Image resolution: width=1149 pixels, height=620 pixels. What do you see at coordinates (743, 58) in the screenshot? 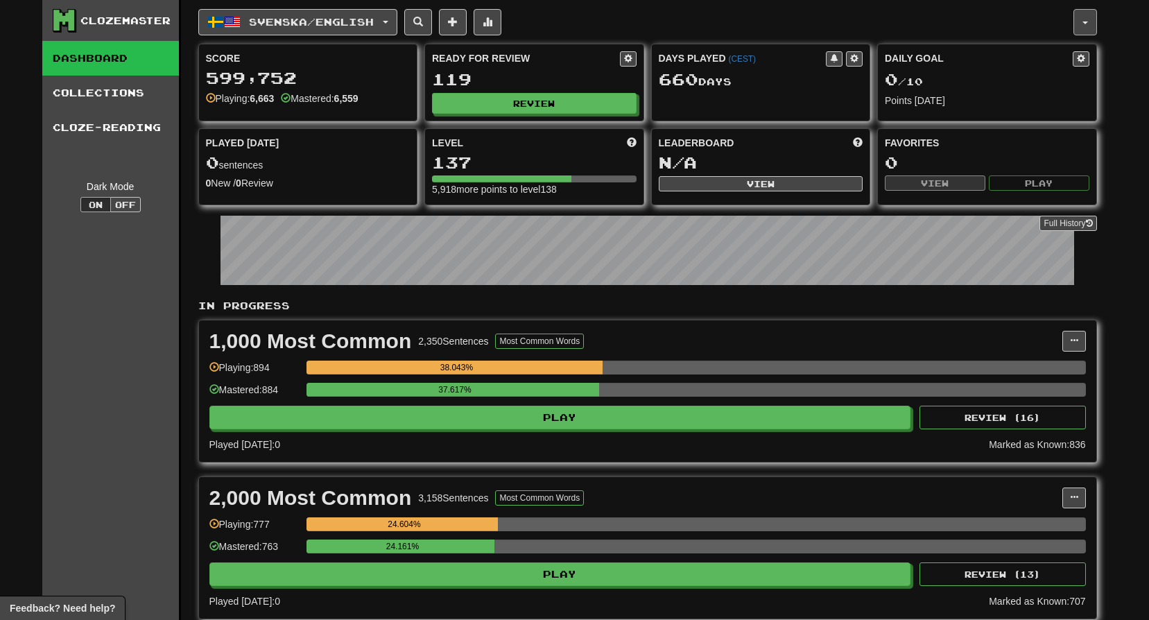
I see `div: Days Played` at bounding box center [743, 58].